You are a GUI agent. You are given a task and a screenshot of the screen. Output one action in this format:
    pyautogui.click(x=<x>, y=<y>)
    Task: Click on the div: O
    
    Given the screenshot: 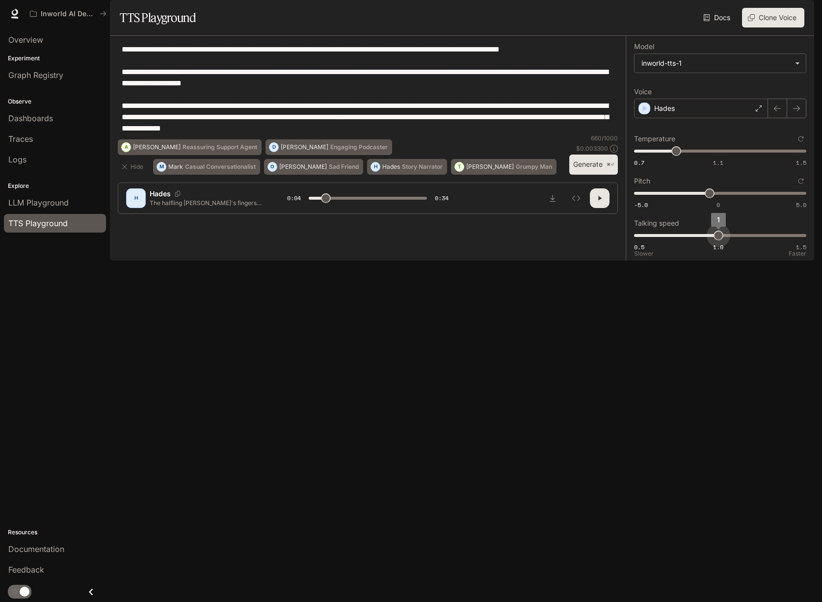 What is the action you would take?
    pyautogui.click(x=272, y=167)
    